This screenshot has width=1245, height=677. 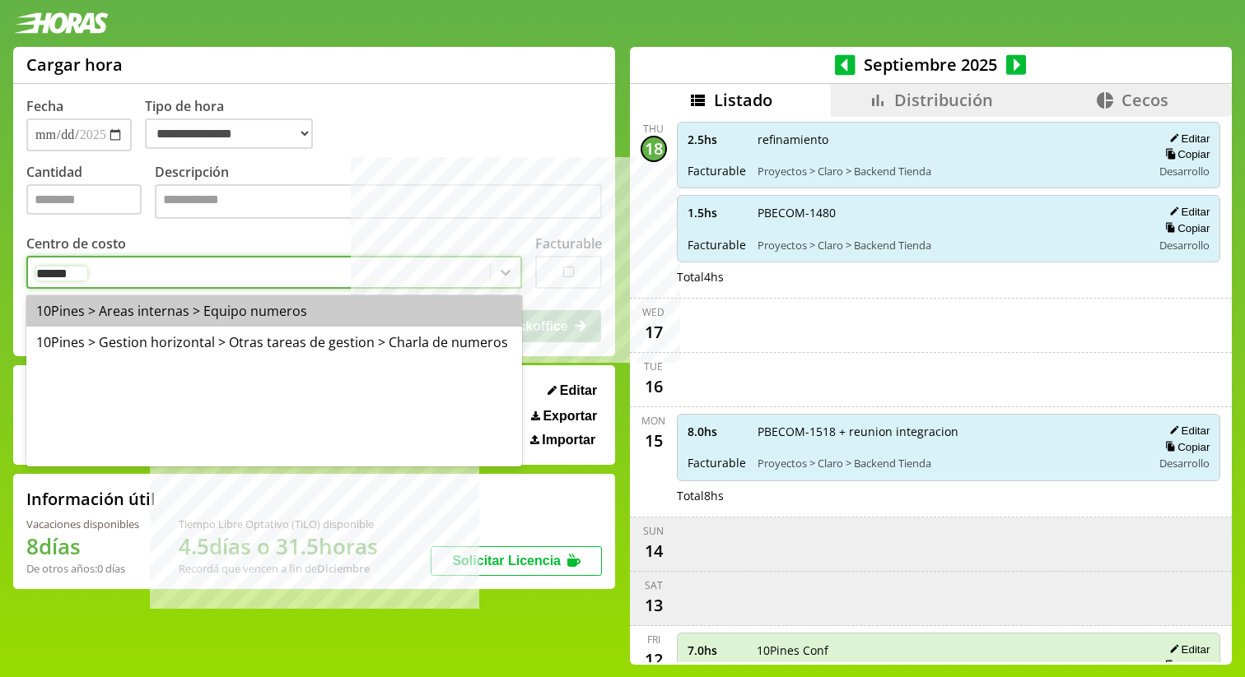 I want to click on span: 2.5 hs, so click(x=716, y=139).